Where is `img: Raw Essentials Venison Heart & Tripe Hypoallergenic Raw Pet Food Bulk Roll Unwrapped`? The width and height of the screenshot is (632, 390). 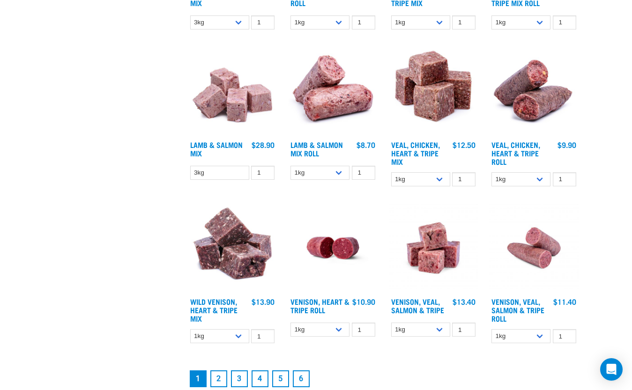
img: Raw Essentials Venison Heart & Tripe Hypoallergenic Raw Pet Food Bulk Roll Unwrapped is located at coordinates (333, 248).